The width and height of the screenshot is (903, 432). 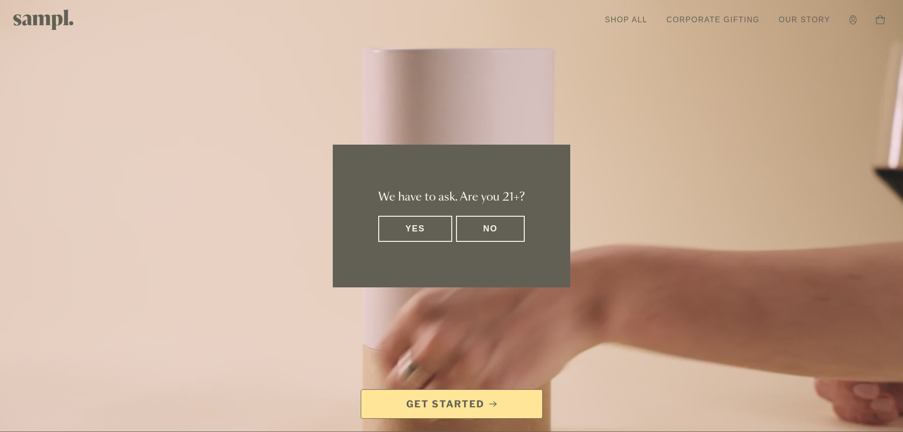 What do you see at coordinates (804, 20) in the screenshot?
I see `a: Our Story` at bounding box center [804, 20].